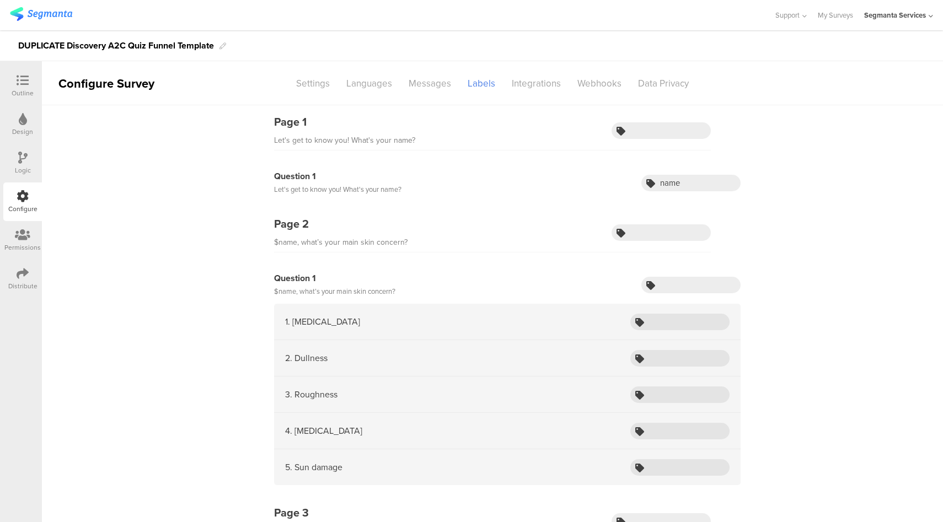  I want to click on div: Settings, so click(313, 83).